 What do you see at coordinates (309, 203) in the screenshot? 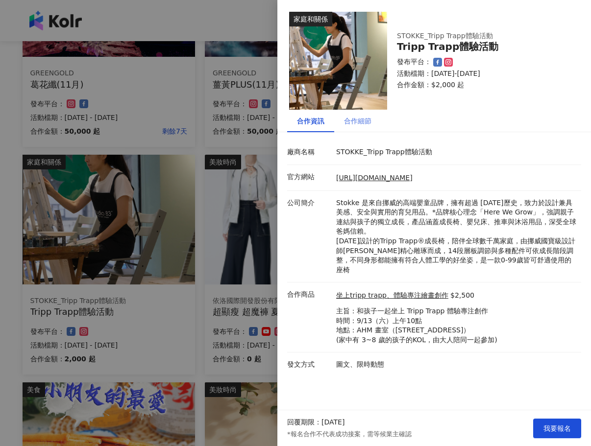
I see `p: 公司簡介` at bounding box center [309, 203].